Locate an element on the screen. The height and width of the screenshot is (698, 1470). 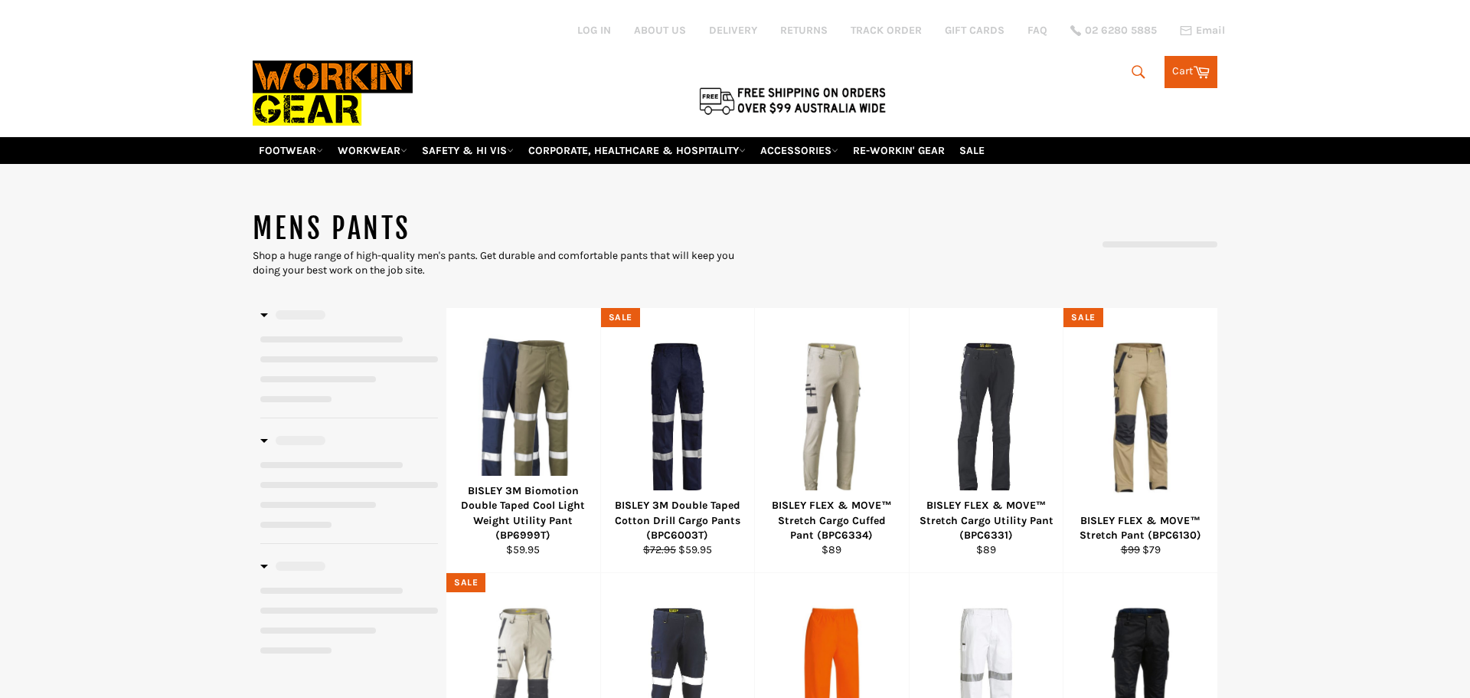
s: $99 is located at coordinates (1130, 549).